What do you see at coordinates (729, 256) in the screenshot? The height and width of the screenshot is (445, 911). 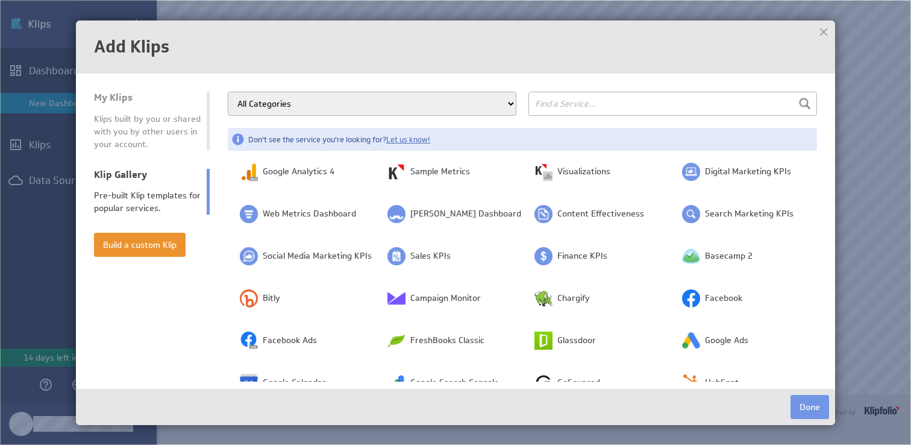 I see `span: Basecamp 2` at bounding box center [729, 256].